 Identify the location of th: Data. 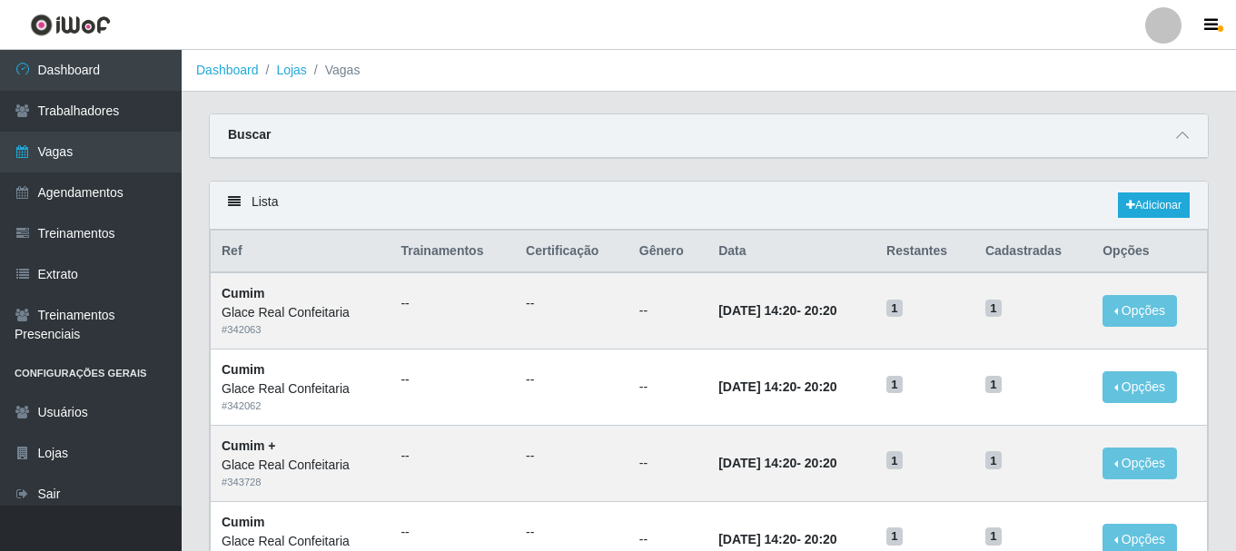
(791, 252).